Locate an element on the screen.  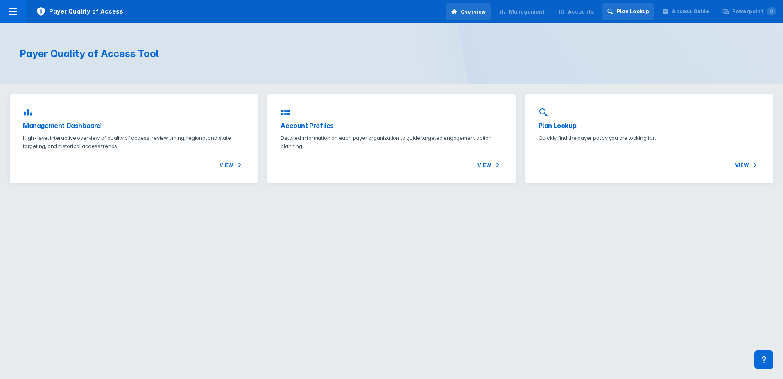
h1: Payer Quality of Access Tool is located at coordinates (201, 54).